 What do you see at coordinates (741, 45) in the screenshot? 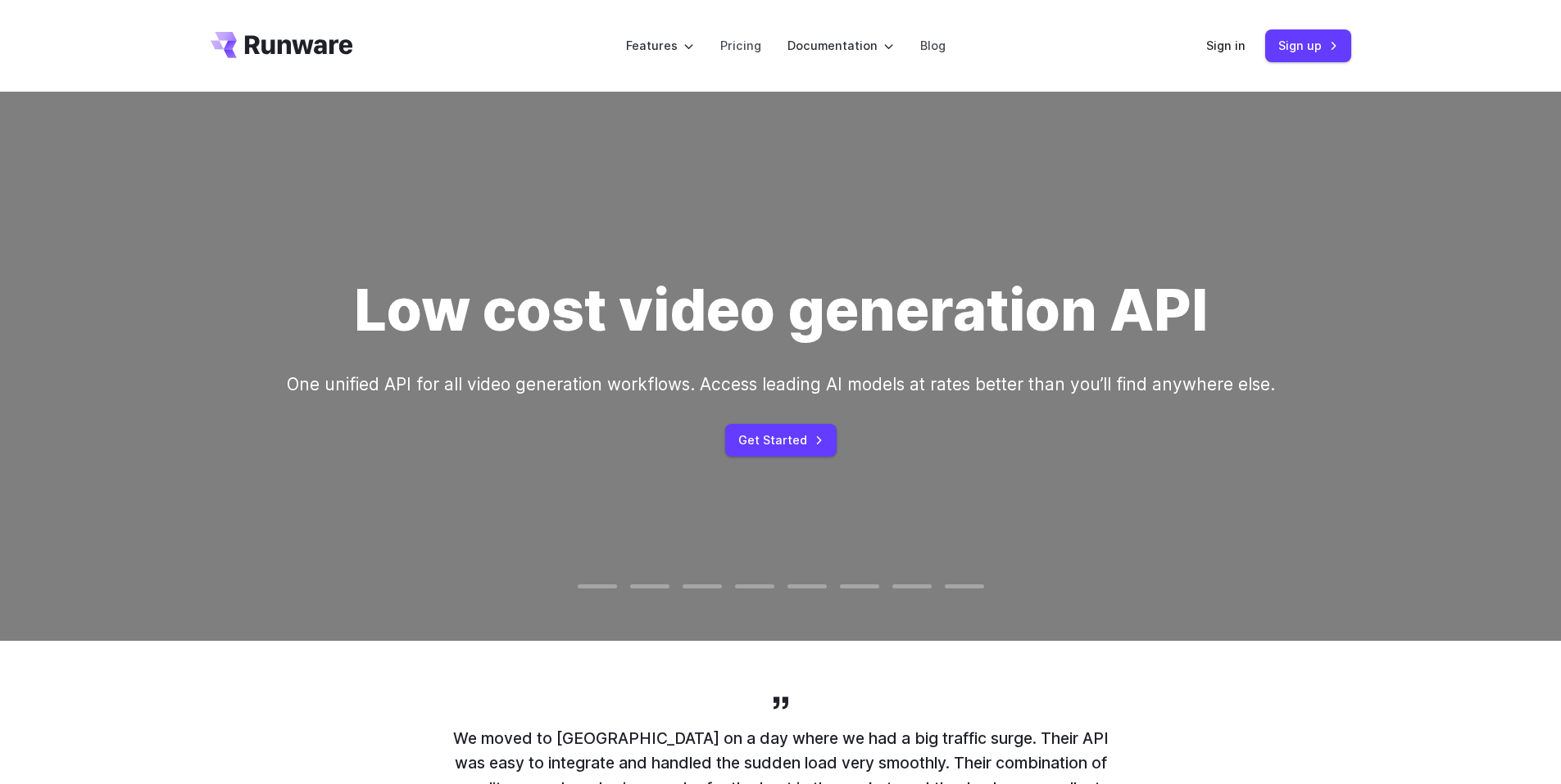
I see `a: Pricing` at bounding box center [741, 45].